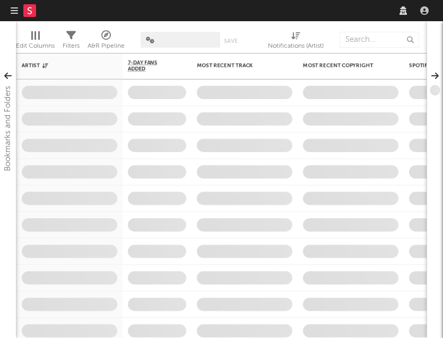  I want to click on input: Search..., so click(379, 40).